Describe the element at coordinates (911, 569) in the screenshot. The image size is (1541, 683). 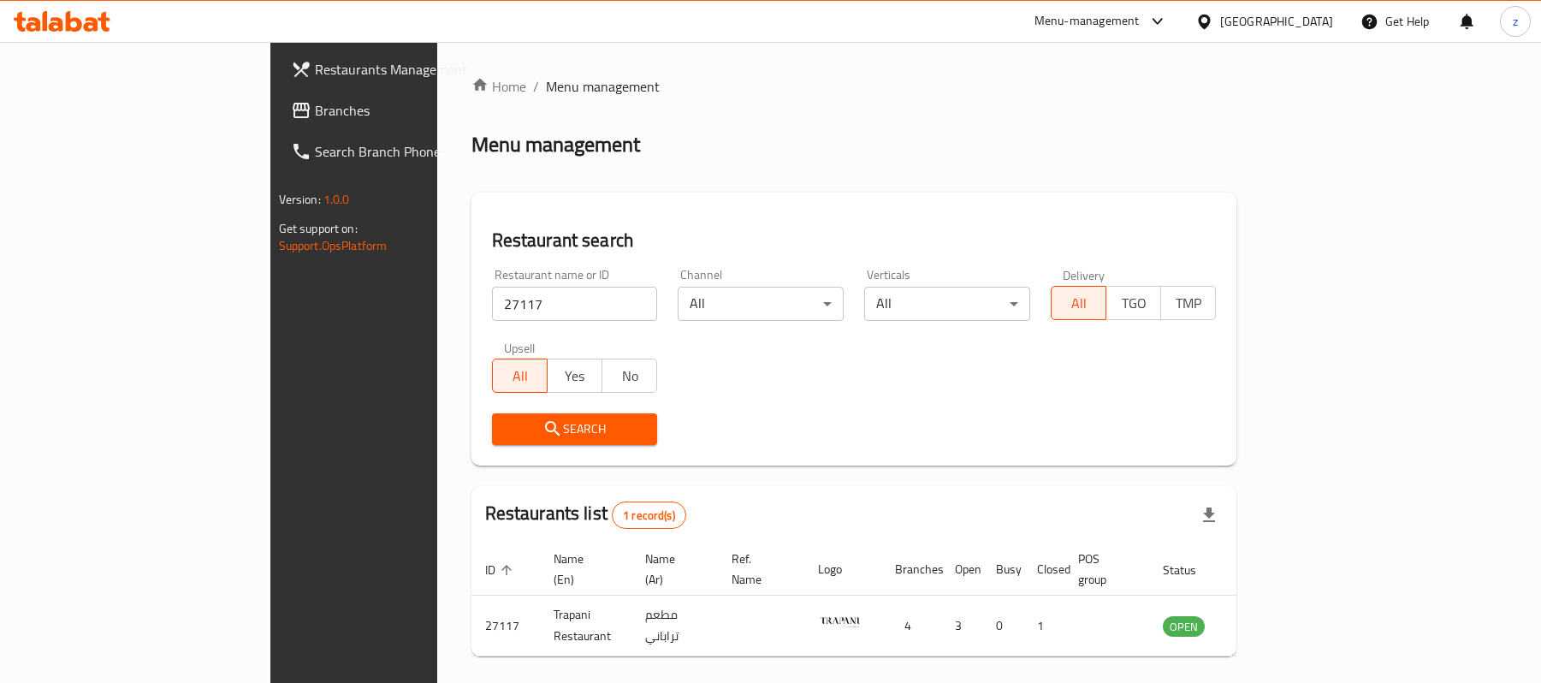
I see `th: Branches` at that location.